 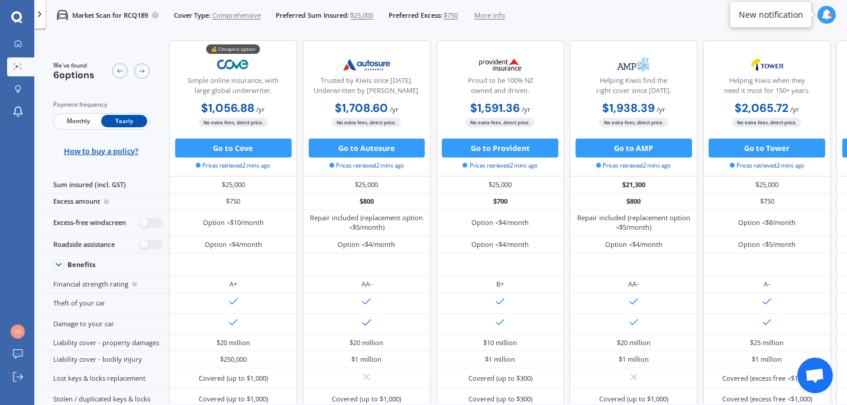 I want to click on img: Provident.png, so click(x=500, y=64).